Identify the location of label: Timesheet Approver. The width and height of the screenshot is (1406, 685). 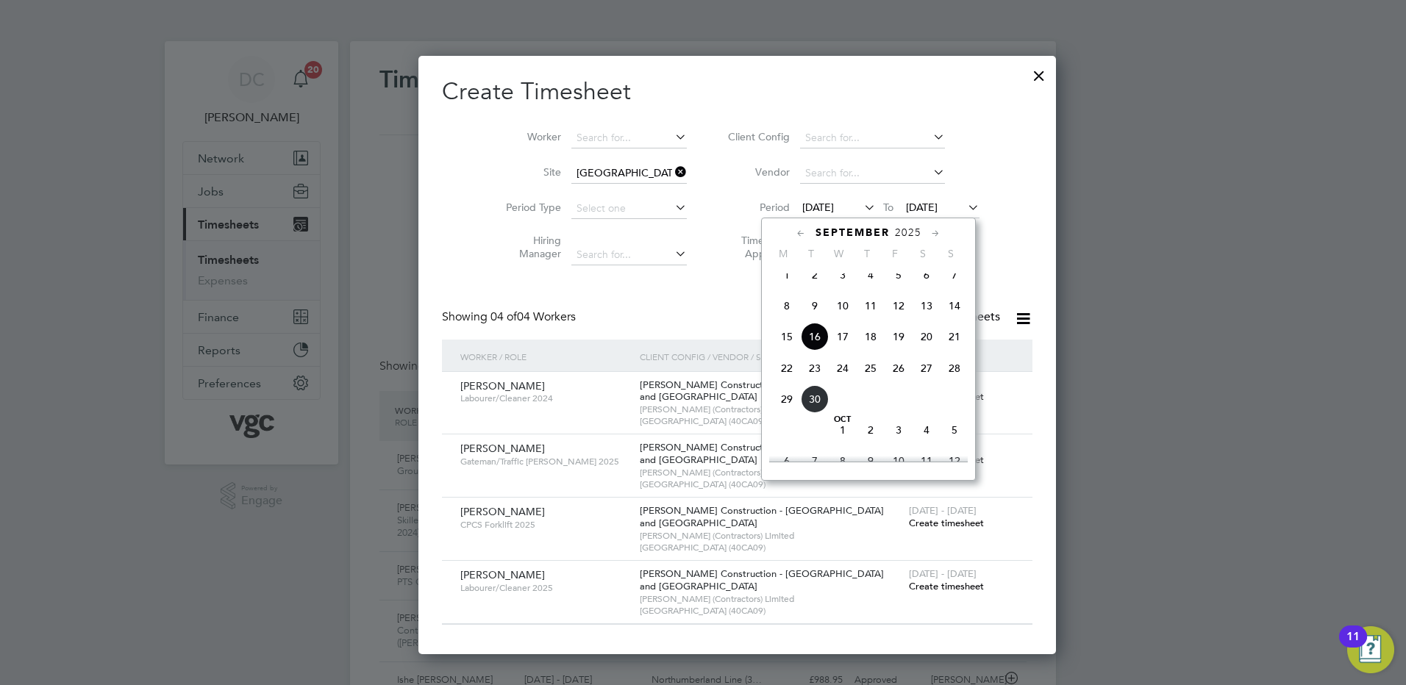
(757, 247).